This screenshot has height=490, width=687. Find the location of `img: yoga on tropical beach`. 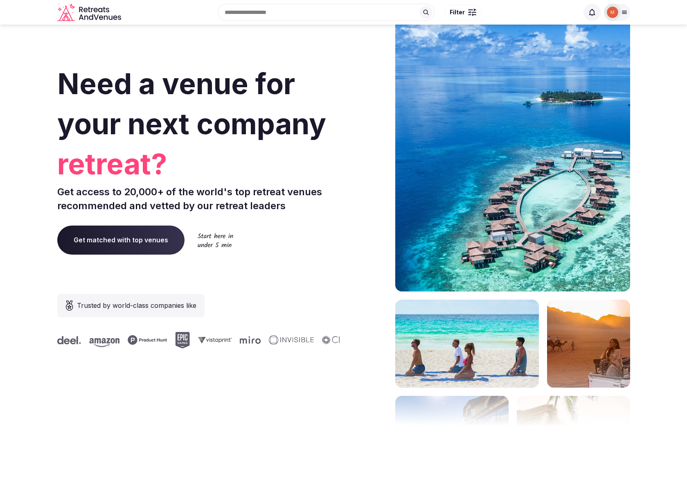

img: yoga on tropical beach is located at coordinates (467, 343).